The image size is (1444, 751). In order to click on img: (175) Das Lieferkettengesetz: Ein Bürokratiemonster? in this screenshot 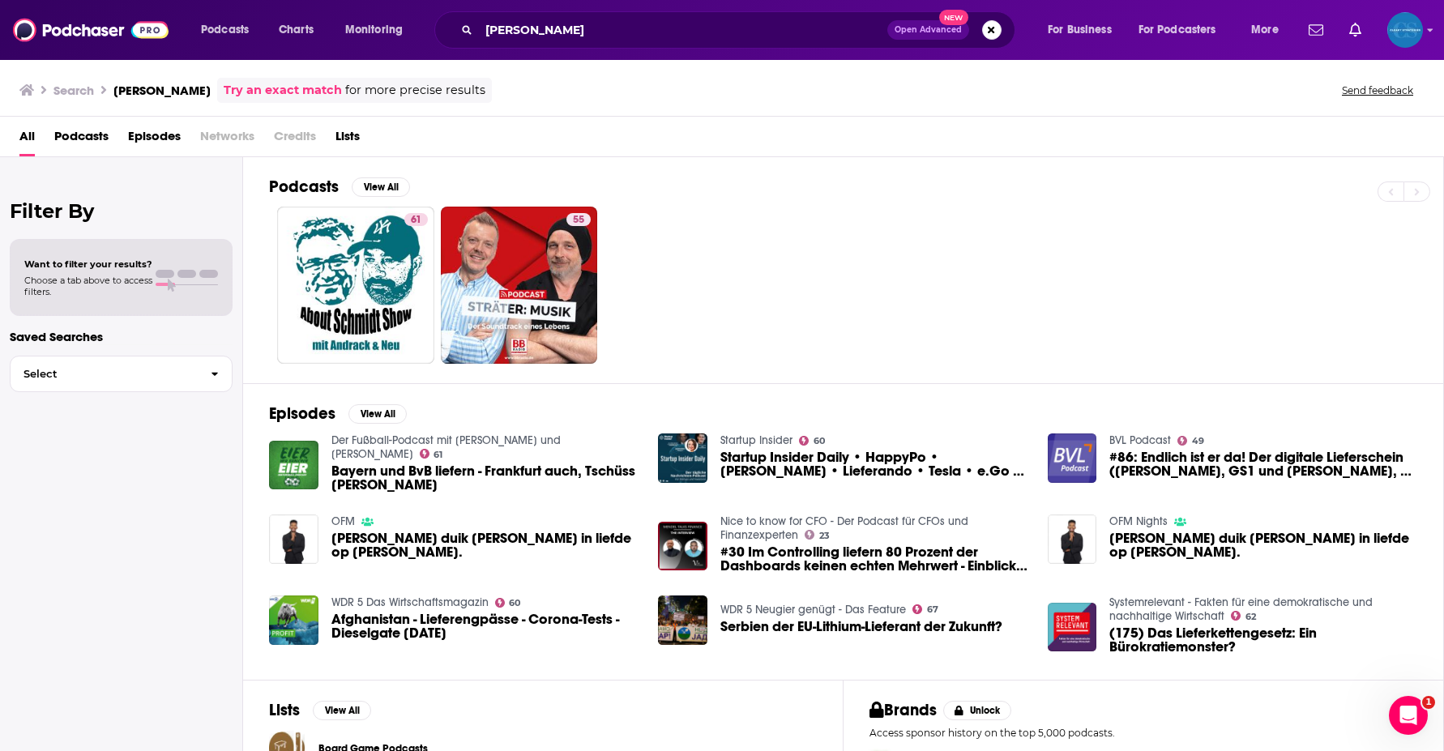, I will do `click(1072, 627)`.